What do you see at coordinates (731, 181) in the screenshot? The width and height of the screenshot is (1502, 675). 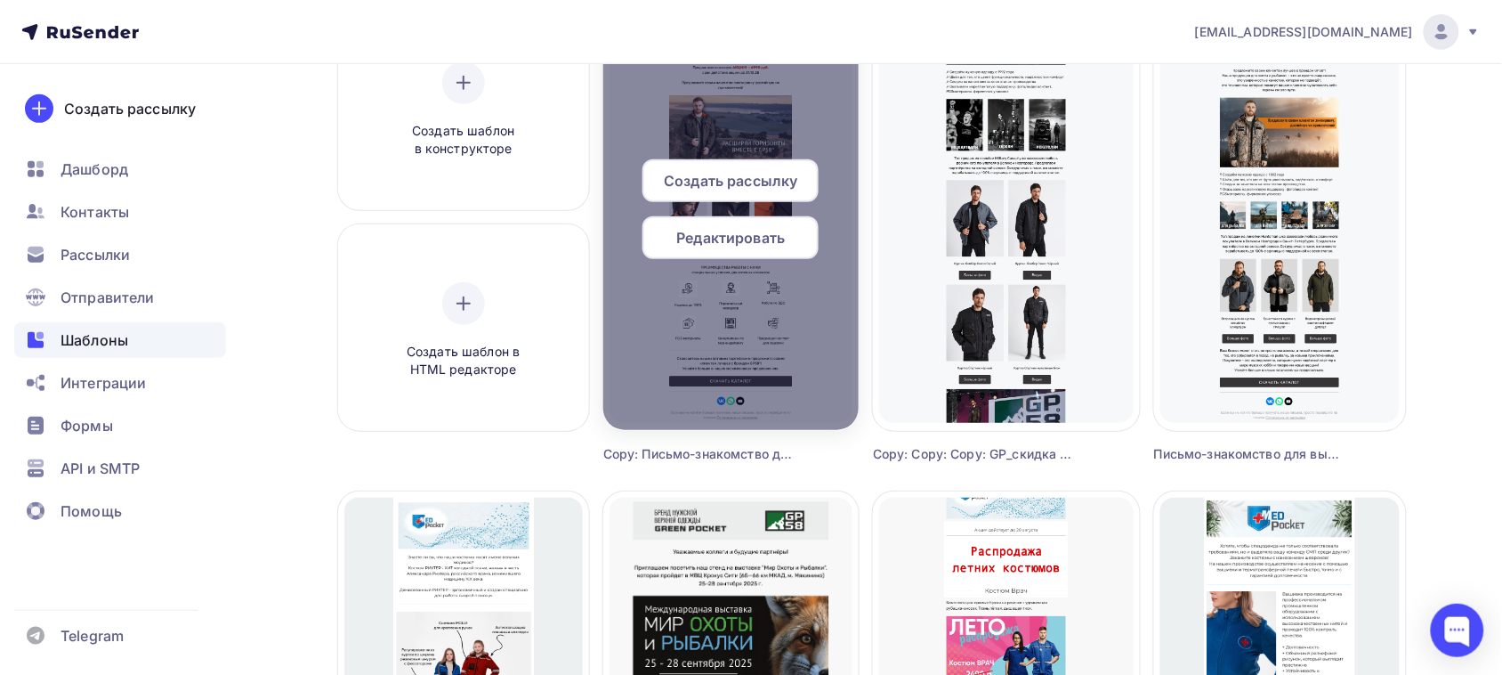 I see `span: Создать рассылку` at bounding box center [731, 181].